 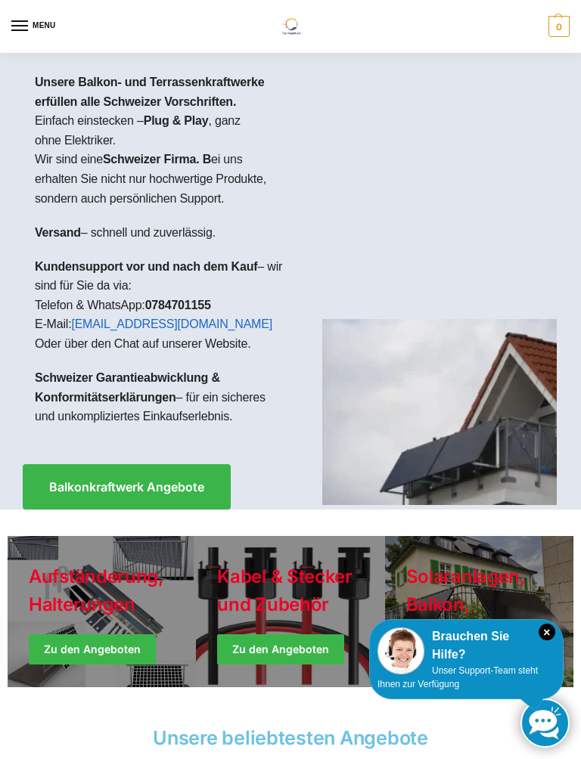 What do you see at coordinates (156, 159) in the screenshot?
I see `strong: Schweizer Firma. B` at bounding box center [156, 159].